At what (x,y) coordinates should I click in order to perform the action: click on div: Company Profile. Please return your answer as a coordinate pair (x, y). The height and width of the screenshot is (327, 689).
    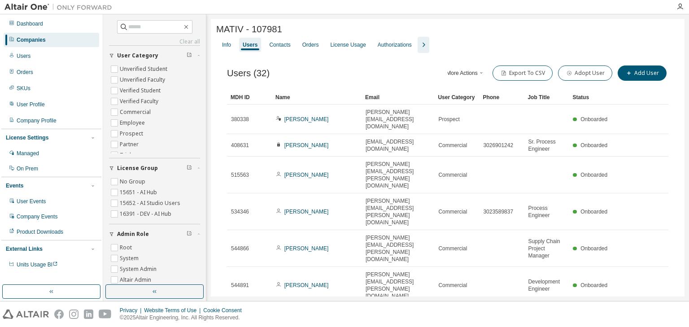
    Looking at the image, I should click on (36, 121).